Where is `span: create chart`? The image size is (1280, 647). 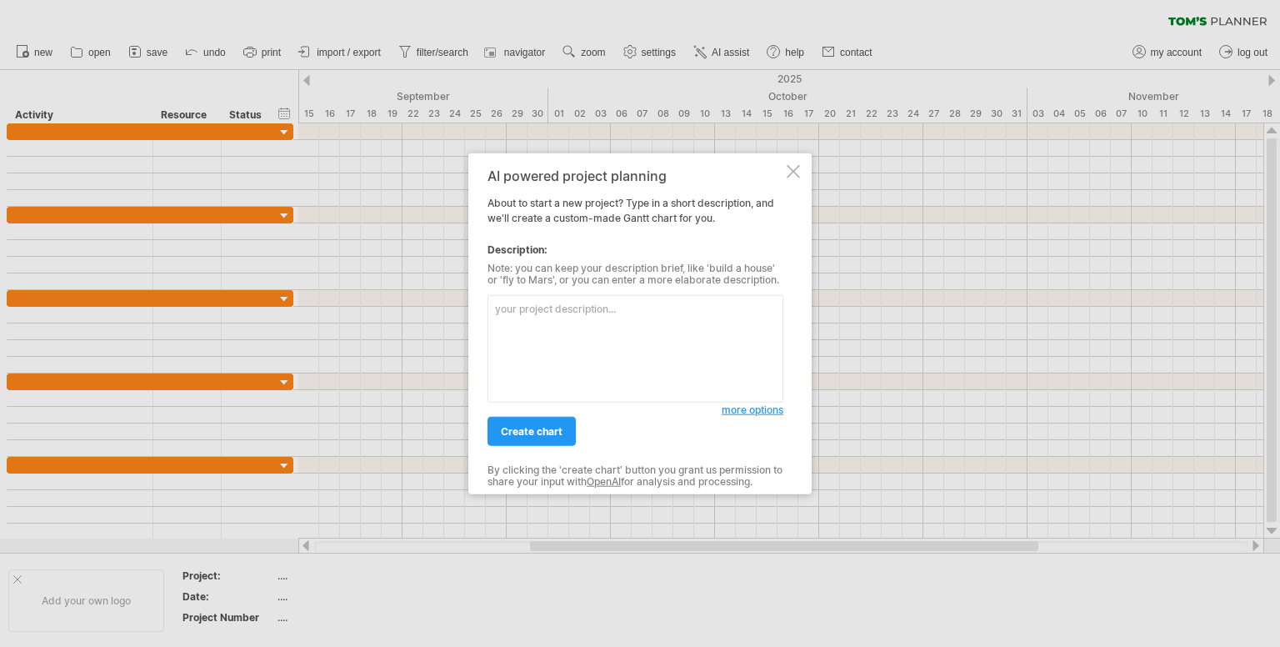 span: create chart is located at coordinates (532, 431).